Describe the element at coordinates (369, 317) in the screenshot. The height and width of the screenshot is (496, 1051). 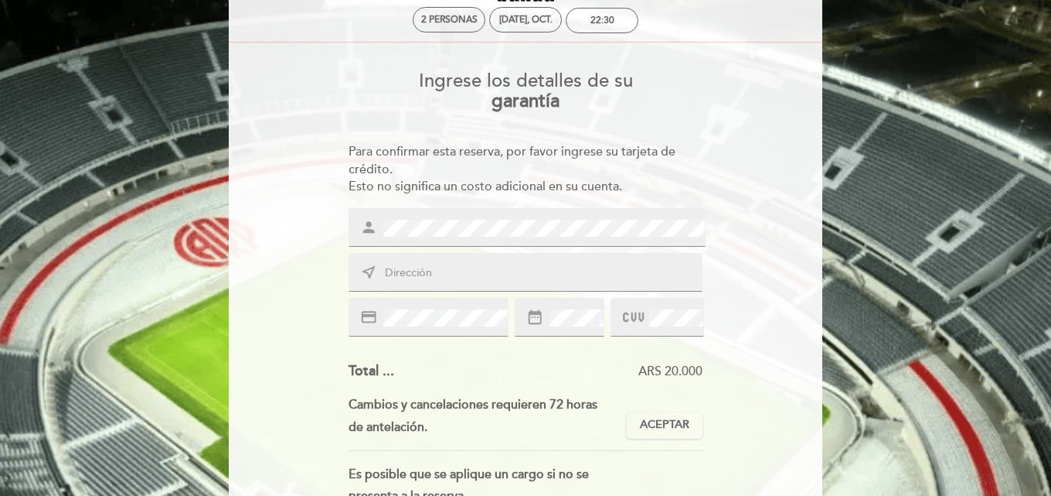
I see `i: credit_card` at that location.